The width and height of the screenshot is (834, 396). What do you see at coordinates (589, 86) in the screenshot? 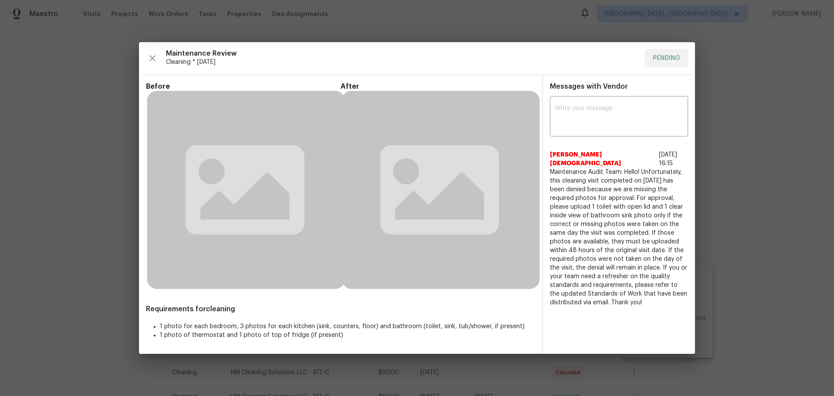
I see `span: Messages with Vendor` at bounding box center [589, 86].